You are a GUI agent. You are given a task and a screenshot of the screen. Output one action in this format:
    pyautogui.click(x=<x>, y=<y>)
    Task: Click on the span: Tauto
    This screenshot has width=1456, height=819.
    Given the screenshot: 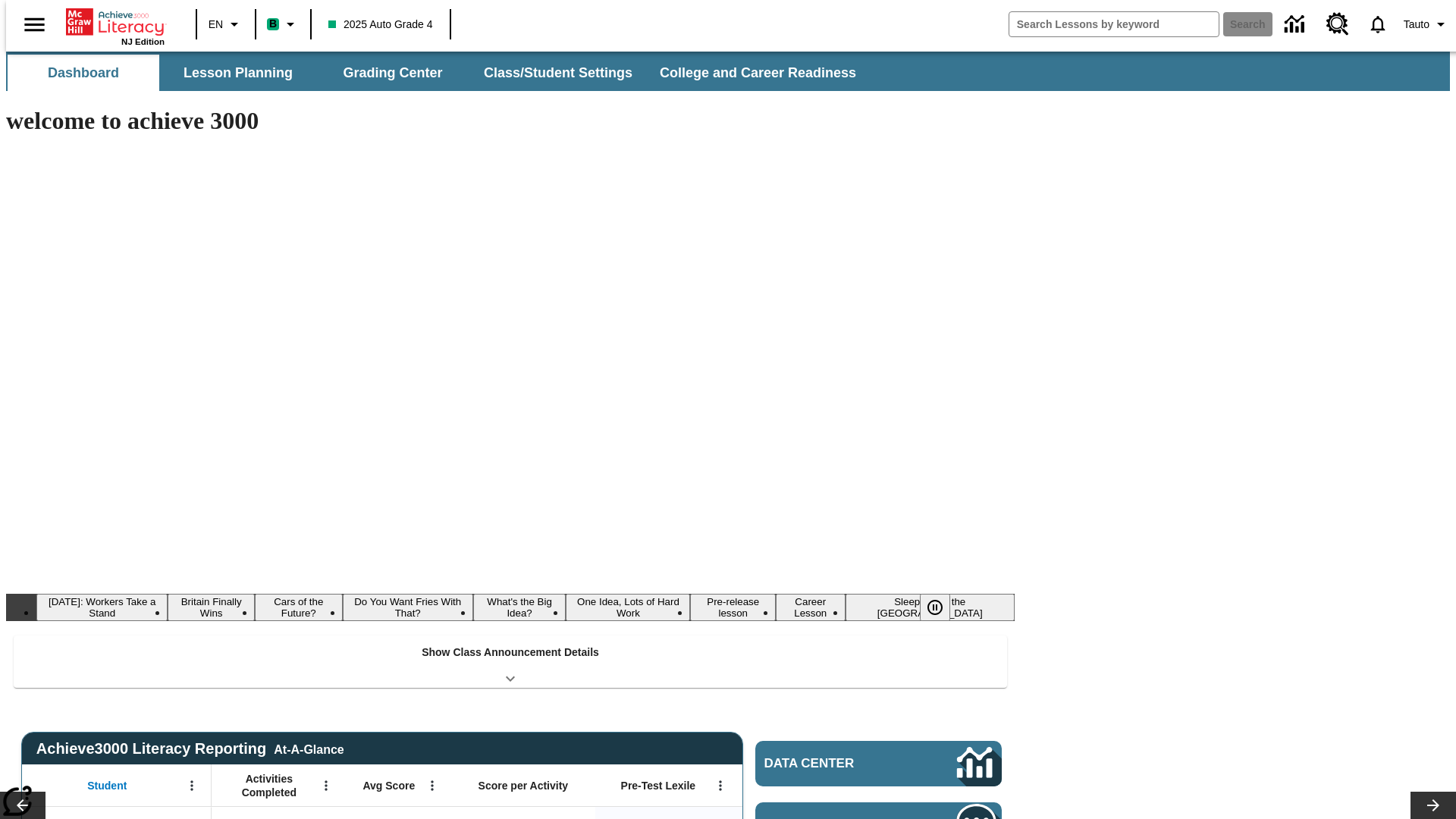 What is the action you would take?
    pyautogui.click(x=1416, y=24)
    